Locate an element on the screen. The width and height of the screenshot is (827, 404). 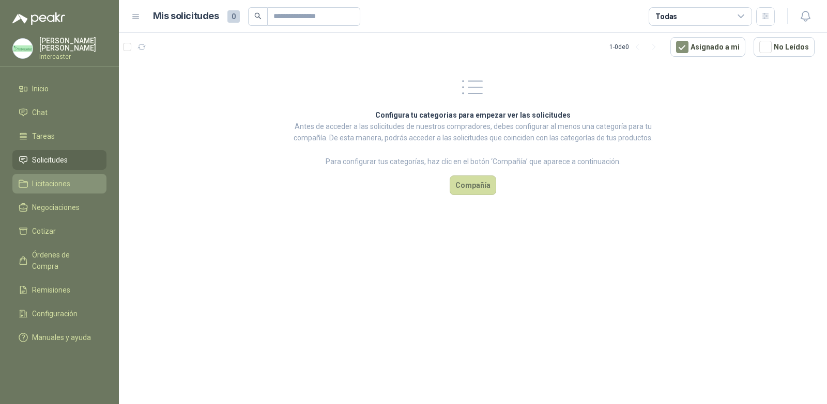
p: Antes de acceder a las solicitudes de nuestros compradores, debes configurar al menos una categor... is located at coordinates (473, 132).